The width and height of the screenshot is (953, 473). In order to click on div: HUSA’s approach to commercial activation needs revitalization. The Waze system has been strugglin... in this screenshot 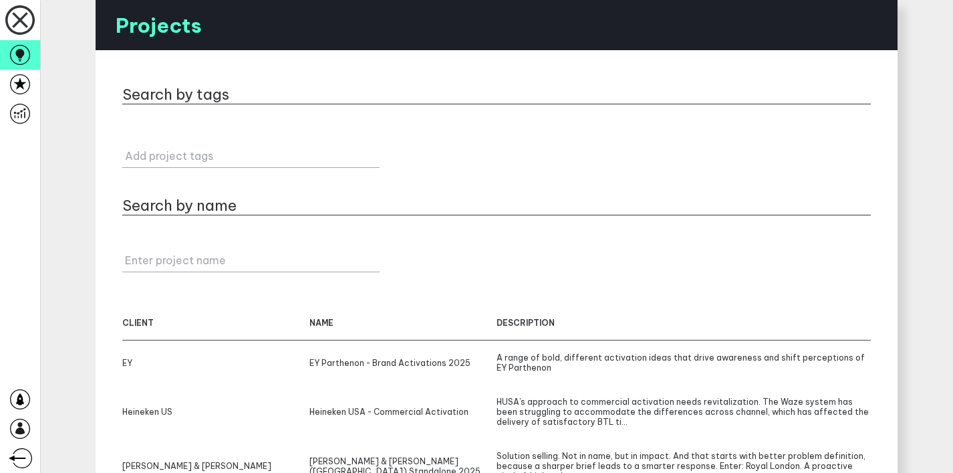, I will do `click(684, 411)`.